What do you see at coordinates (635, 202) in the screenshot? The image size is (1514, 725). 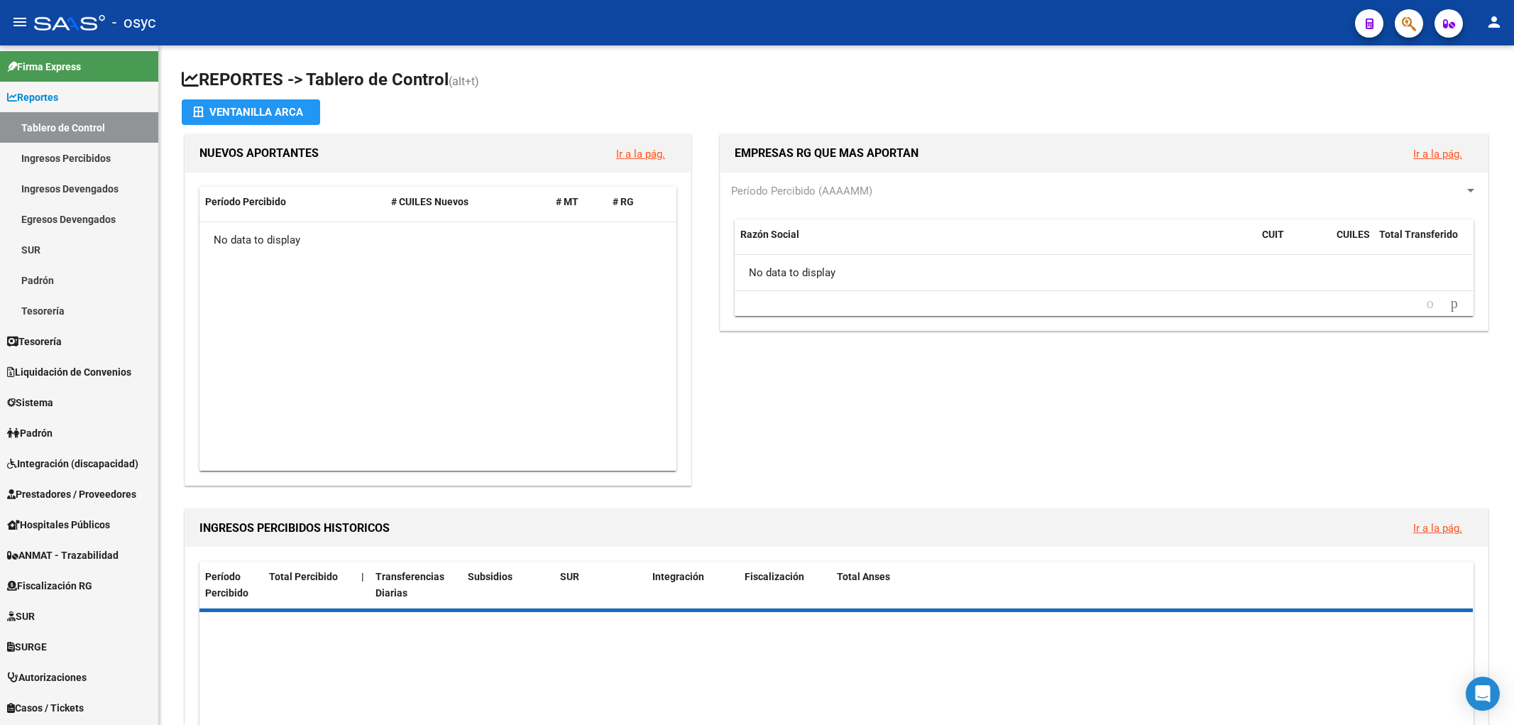 I see `datatable-header-cell: # RG` at bounding box center [635, 202].